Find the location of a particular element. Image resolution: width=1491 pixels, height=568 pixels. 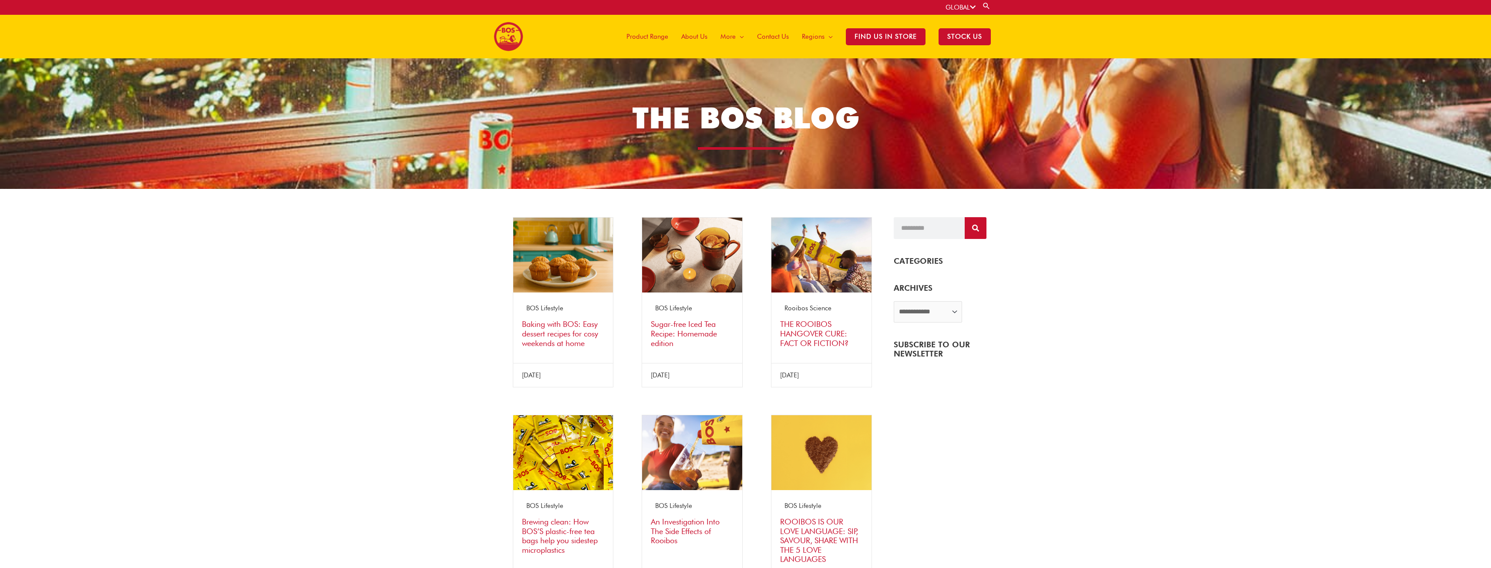

a: THE ROOIBOS HANGOVER CURE: FACT OR FICTION? is located at coordinates (814, 333).